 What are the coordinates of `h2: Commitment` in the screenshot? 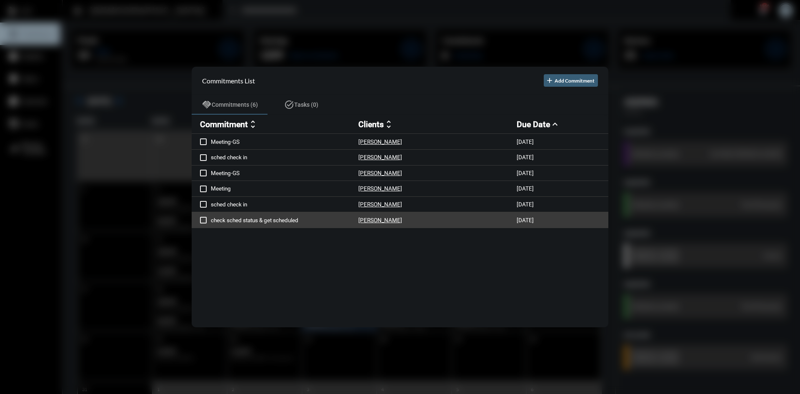 It's located at (224, 124).